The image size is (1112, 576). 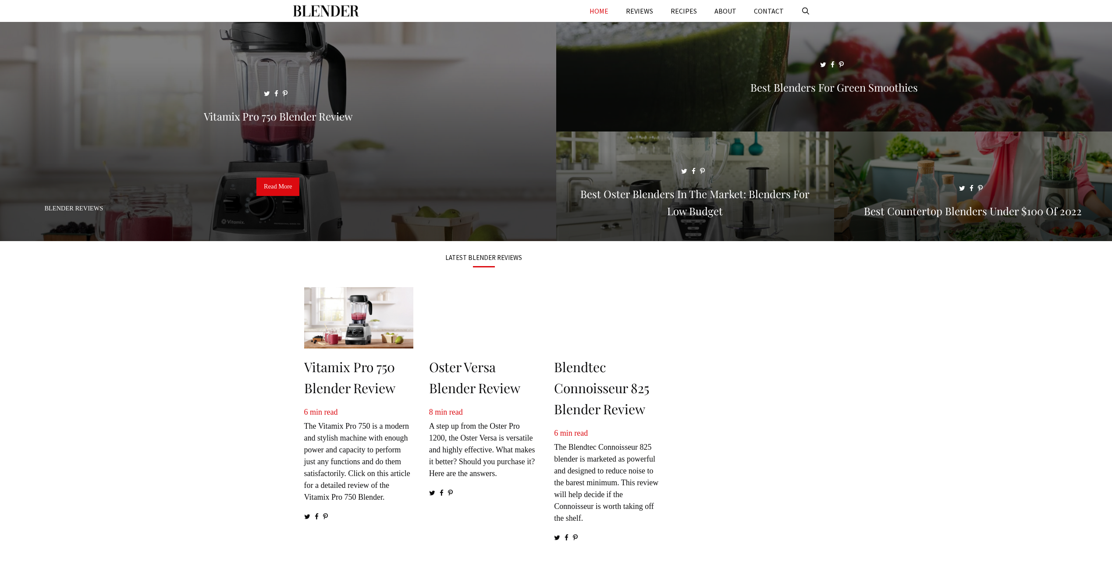 What do you see at coordinates (359, 455) in the screenshot?
I see `p: The Vitamix Pro 750 is a modern and stylish machine with enough power and capacity to perform jus...` at bounding box center [359, 455].